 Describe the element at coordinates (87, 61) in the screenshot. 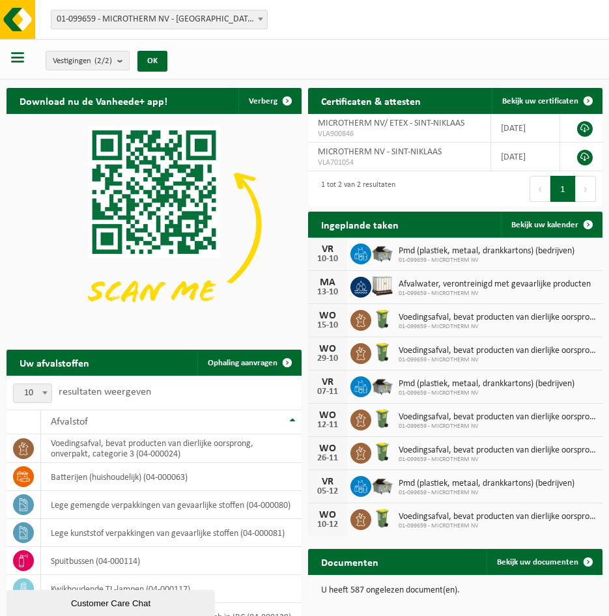

I see `button: Vestigingen(2/2)` at that location.